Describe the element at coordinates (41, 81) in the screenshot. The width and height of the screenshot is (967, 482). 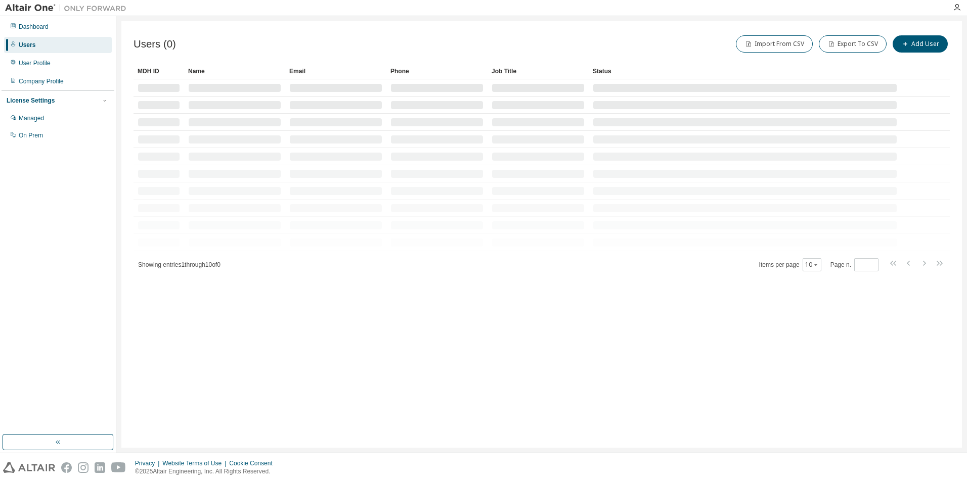
I see `div: Company Profile` at that location.